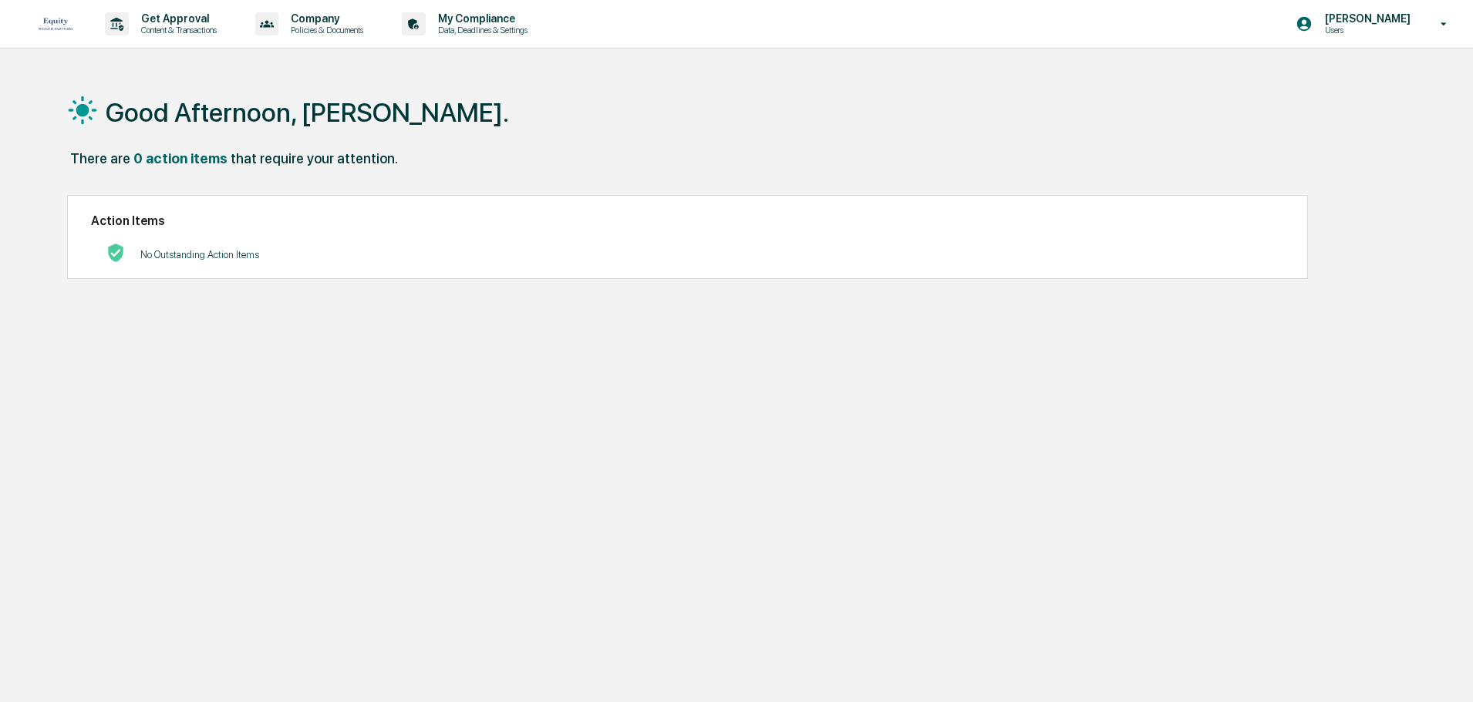  I want to click on p: Content & Transactions, so click(177, 30).